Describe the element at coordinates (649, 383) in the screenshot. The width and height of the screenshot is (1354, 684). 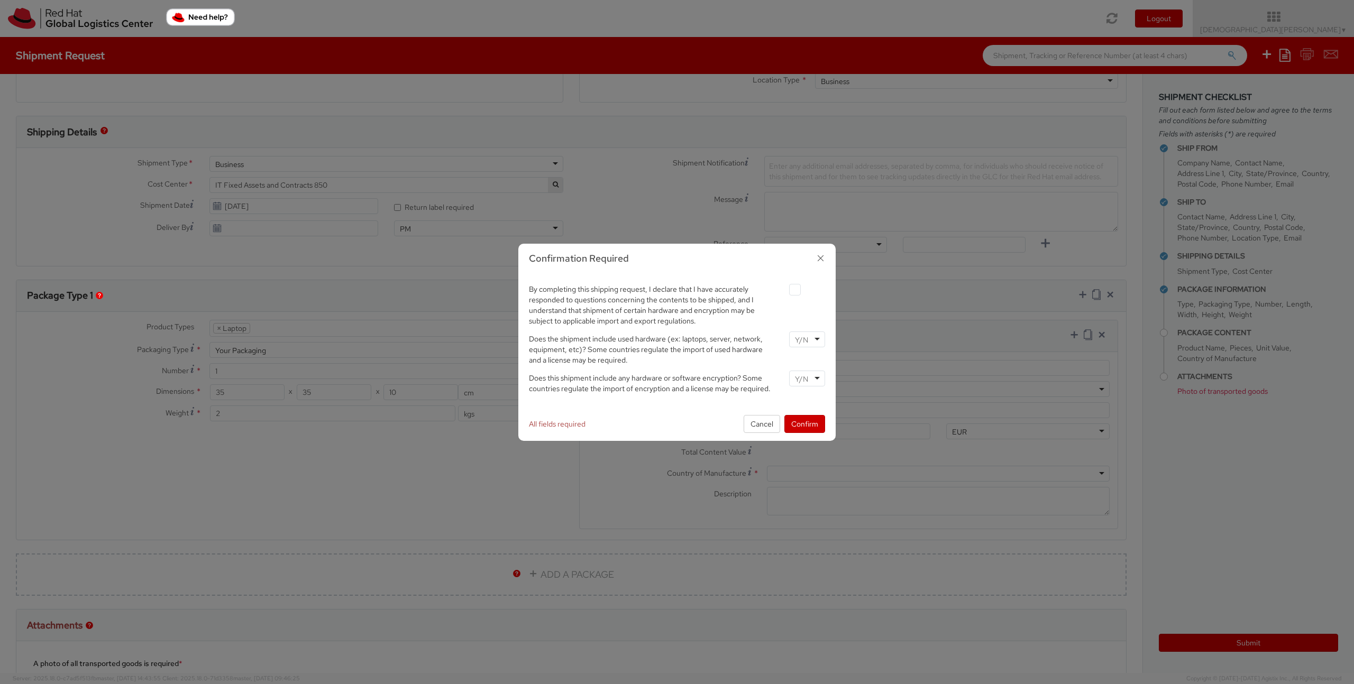
I see `span: Does this shipment include any hardware or software encryption? Some countries regulate the impor...` at that location.